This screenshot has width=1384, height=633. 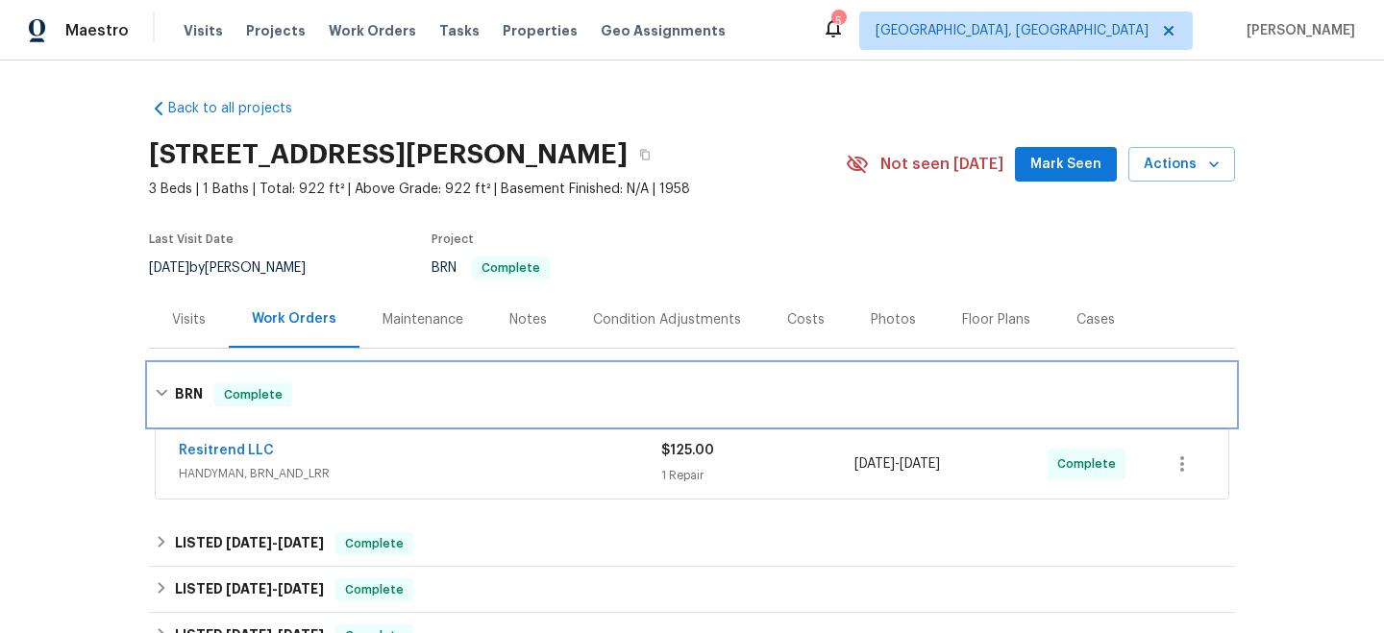 What do you see at coordinates (687, 451) in the screenshot?
I see `span: $125.00` at bounding box center [687, 451].